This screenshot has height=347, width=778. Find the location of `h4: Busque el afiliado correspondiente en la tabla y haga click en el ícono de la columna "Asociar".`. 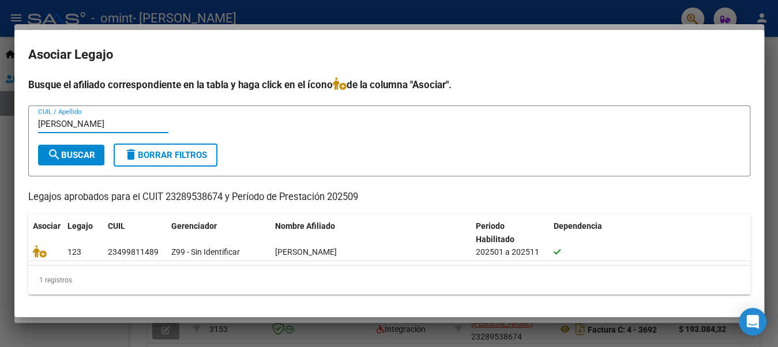

h4: Busque el afiliado correspondiente en la tabla y haga click en el ícono de la columna "Asociar". is located at coordinates (390, 85).